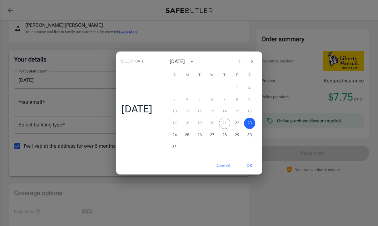 The image size is (378, 226). Describe the element at coordinates (225, 135) in the screenshot. I see `button: 28` at that location.